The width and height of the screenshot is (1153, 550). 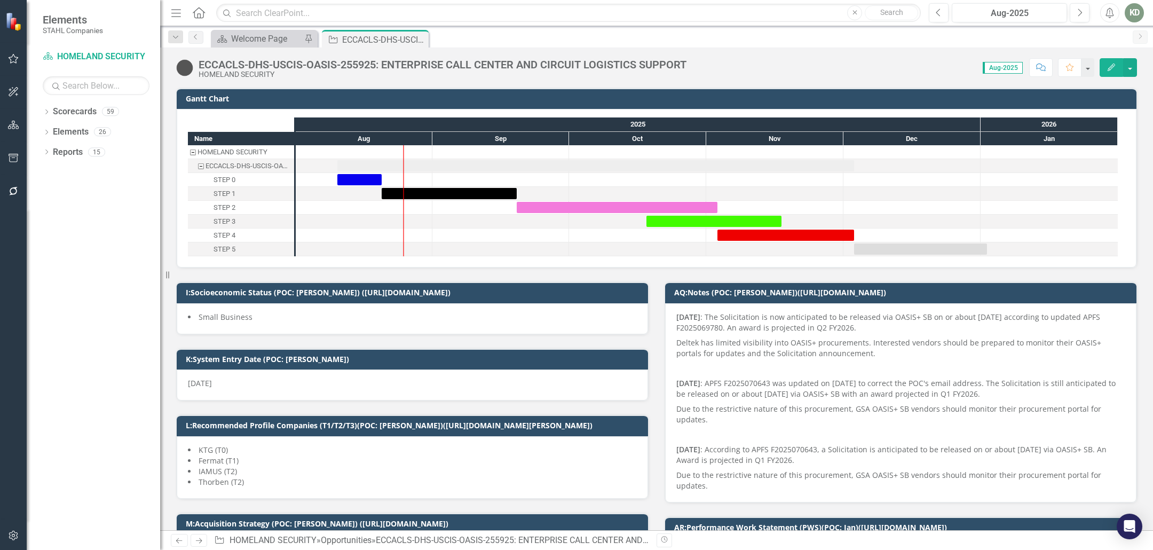 I want to click on button: Aug-2025, so click(x=1009, y=13).